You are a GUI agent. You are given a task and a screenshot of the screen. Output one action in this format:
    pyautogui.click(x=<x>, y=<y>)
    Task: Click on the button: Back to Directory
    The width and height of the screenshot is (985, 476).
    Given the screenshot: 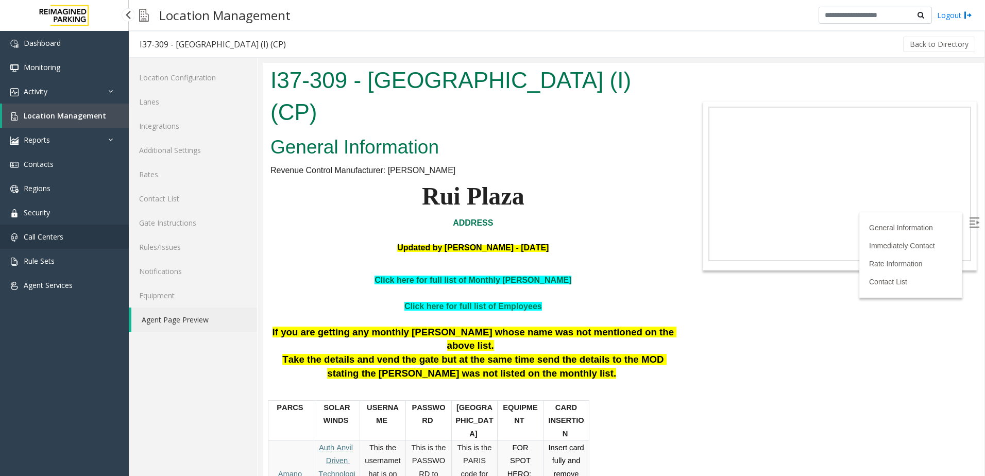 What is the action you would take?
    pyautogui.click(x=939, y=44)
    